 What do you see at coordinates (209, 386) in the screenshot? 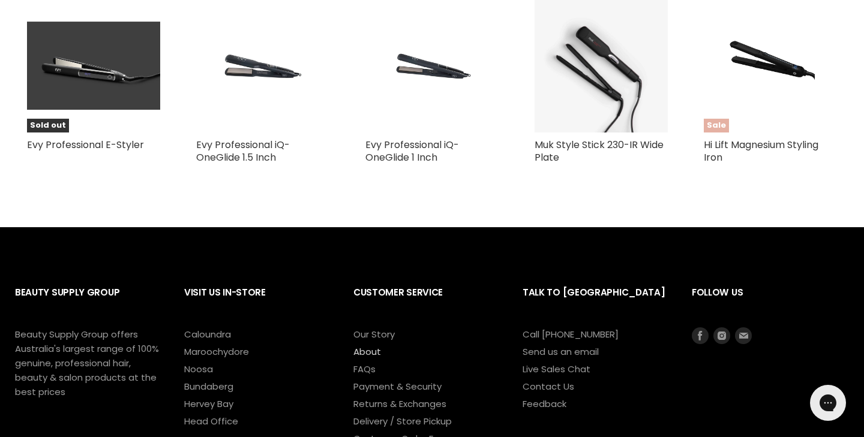
I see `a: Bundaberg` at bounding box center [209, 386].